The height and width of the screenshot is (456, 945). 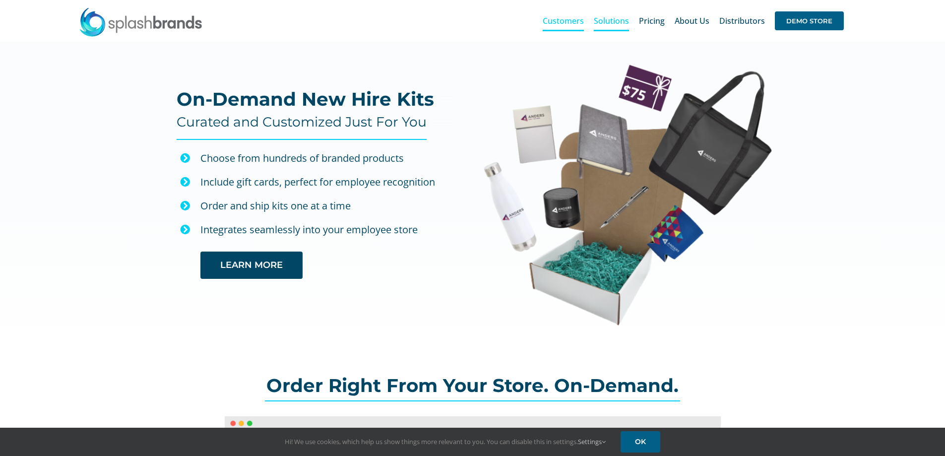 I want to click on img: Anders New Hire Kit Web Image-01, so click(x=628, y=195).